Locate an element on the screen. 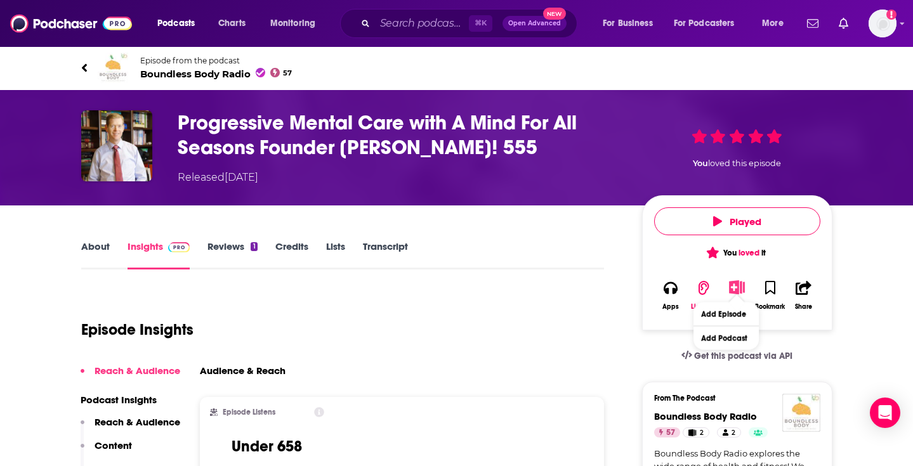 This screenshot has height=466, width=913. span: For Business is located at coordinates (627, 23).